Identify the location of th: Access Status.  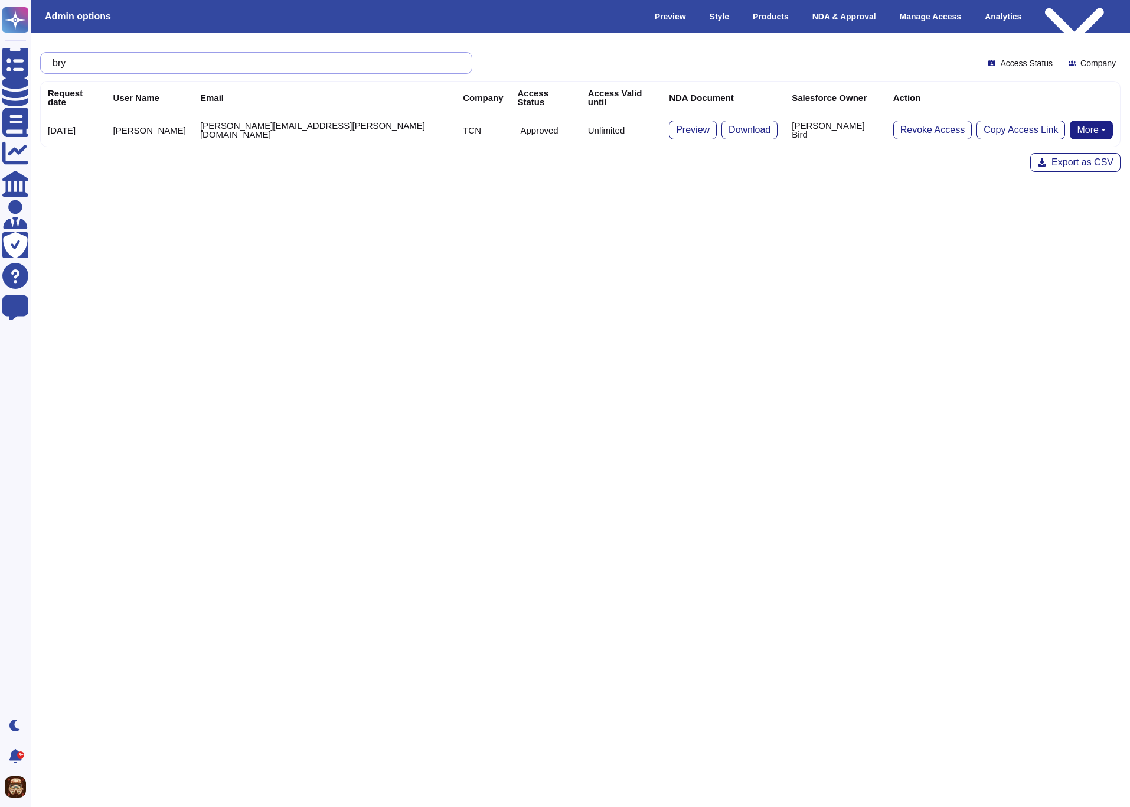
(545, 97).